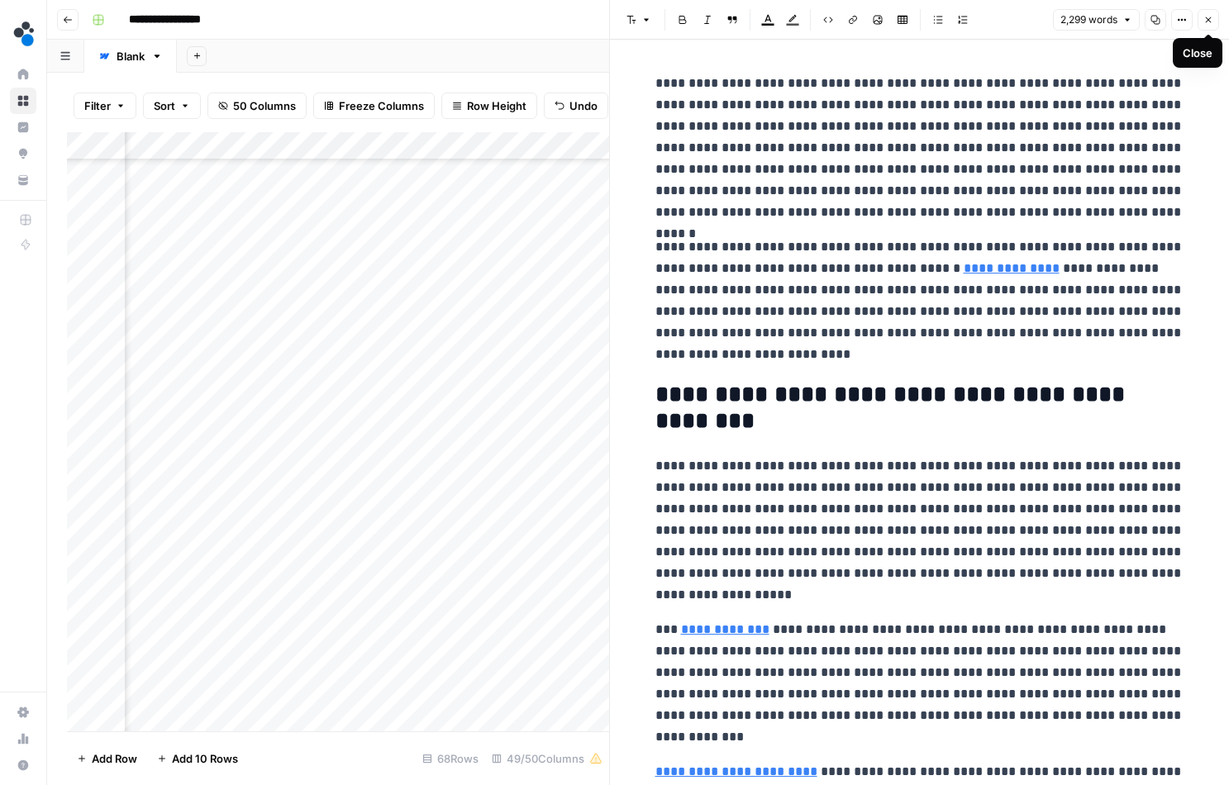  What do you see at coordinates (23, 765) in the screenshot?
I see `button: Help + Support` at bounding box center [23, 765].